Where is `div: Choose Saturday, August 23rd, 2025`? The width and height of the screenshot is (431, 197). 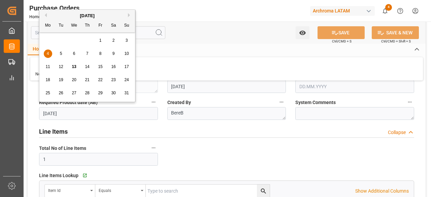
div: Choose Saturday, August 23rd, 2025 is located at coordinates (113, 80).